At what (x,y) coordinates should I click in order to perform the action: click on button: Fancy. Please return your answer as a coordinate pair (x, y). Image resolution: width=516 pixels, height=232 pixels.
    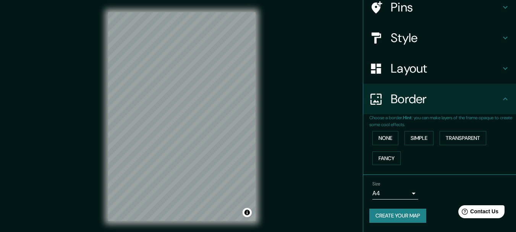
    Looking at the image, I should click on (387, 158).